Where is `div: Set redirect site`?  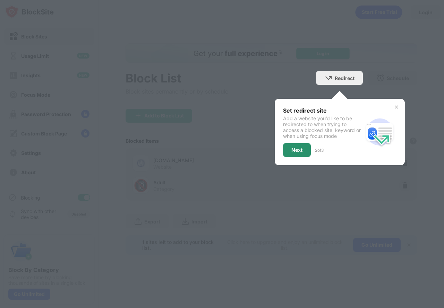 div: Set redirect site is located at coordinates (323, 111).